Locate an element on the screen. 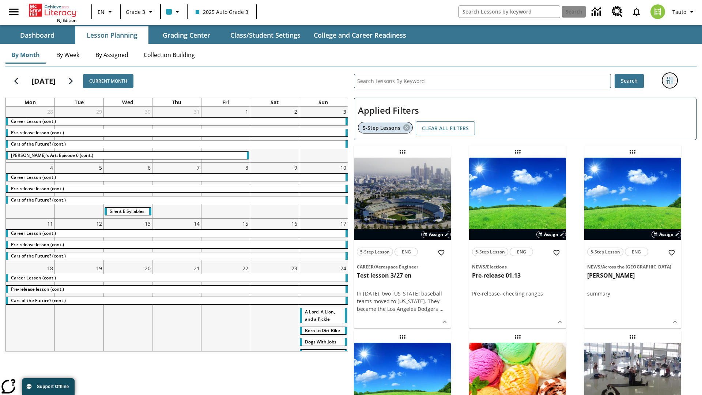 This screenshot has height=395, width=702. span: Grade 3 is located at coordinates (135, 12).